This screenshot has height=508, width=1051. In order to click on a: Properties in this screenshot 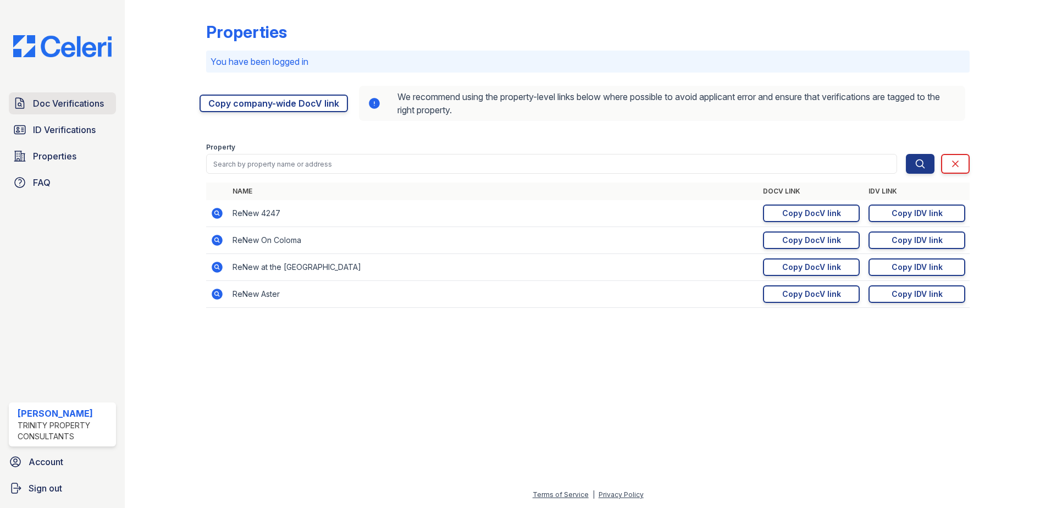, I will do `click(62, 156)`.